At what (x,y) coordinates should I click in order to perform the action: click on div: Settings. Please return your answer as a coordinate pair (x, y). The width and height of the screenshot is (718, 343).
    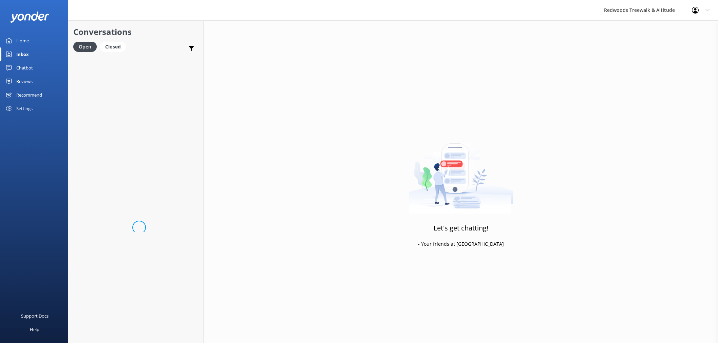
    Looking at the image, I should click on (24, 109).